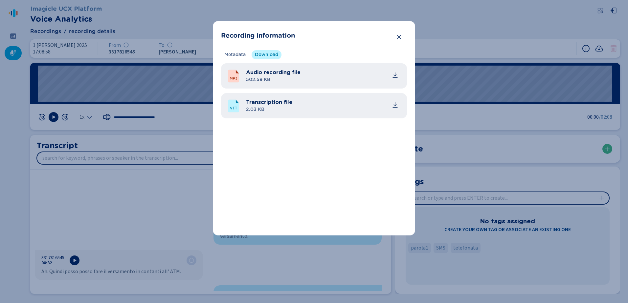 Image resolution: width=628 pixels, height=303 pixels. I want to click on div: transcription_20251001_17858_3317816545-FrancescaD'Agostino.vtt.txt, so click(324, 106).